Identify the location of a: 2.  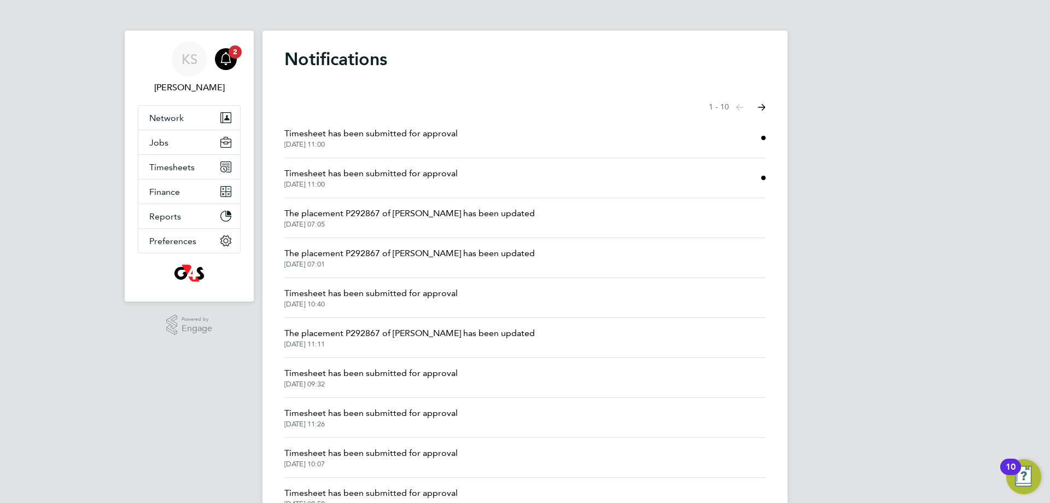
(226, 59).